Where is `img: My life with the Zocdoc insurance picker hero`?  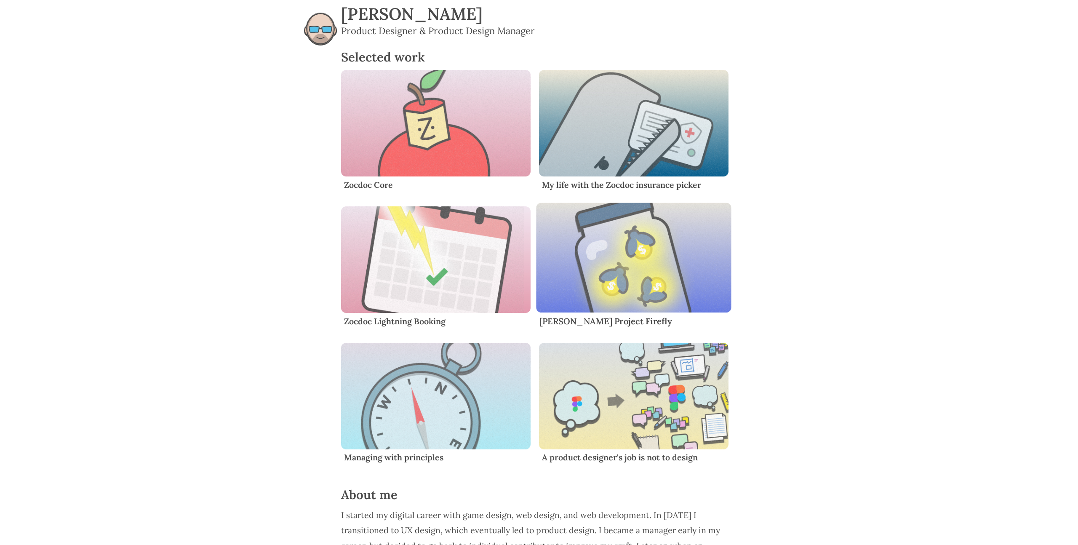 img: My life with the Zocdoc insurance picker hero is located at coordinates (634, 123).